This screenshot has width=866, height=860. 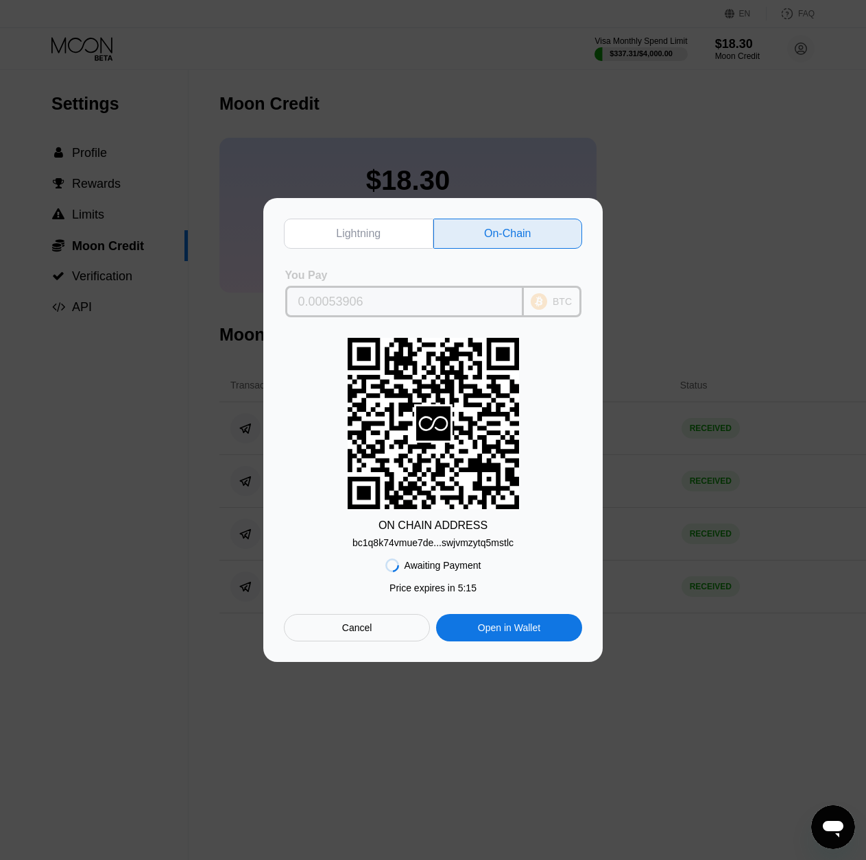 What do you see at coordinates (432, 526) in the screenshot?
I see `div: ON CHAIN ADDRESS` at bounding box center [432, 526].